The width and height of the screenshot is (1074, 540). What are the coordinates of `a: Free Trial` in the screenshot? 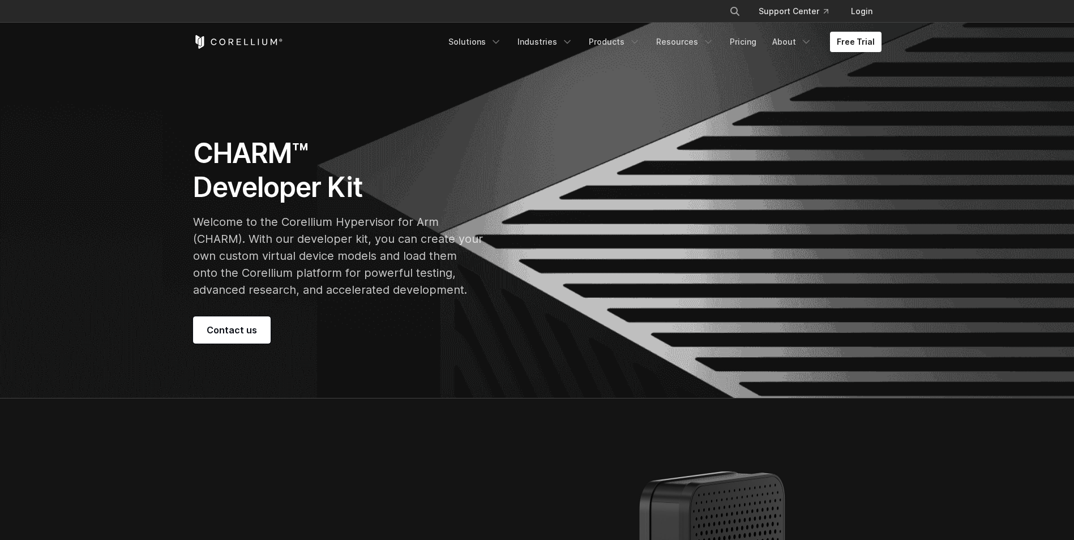 It's located at (855, 42).